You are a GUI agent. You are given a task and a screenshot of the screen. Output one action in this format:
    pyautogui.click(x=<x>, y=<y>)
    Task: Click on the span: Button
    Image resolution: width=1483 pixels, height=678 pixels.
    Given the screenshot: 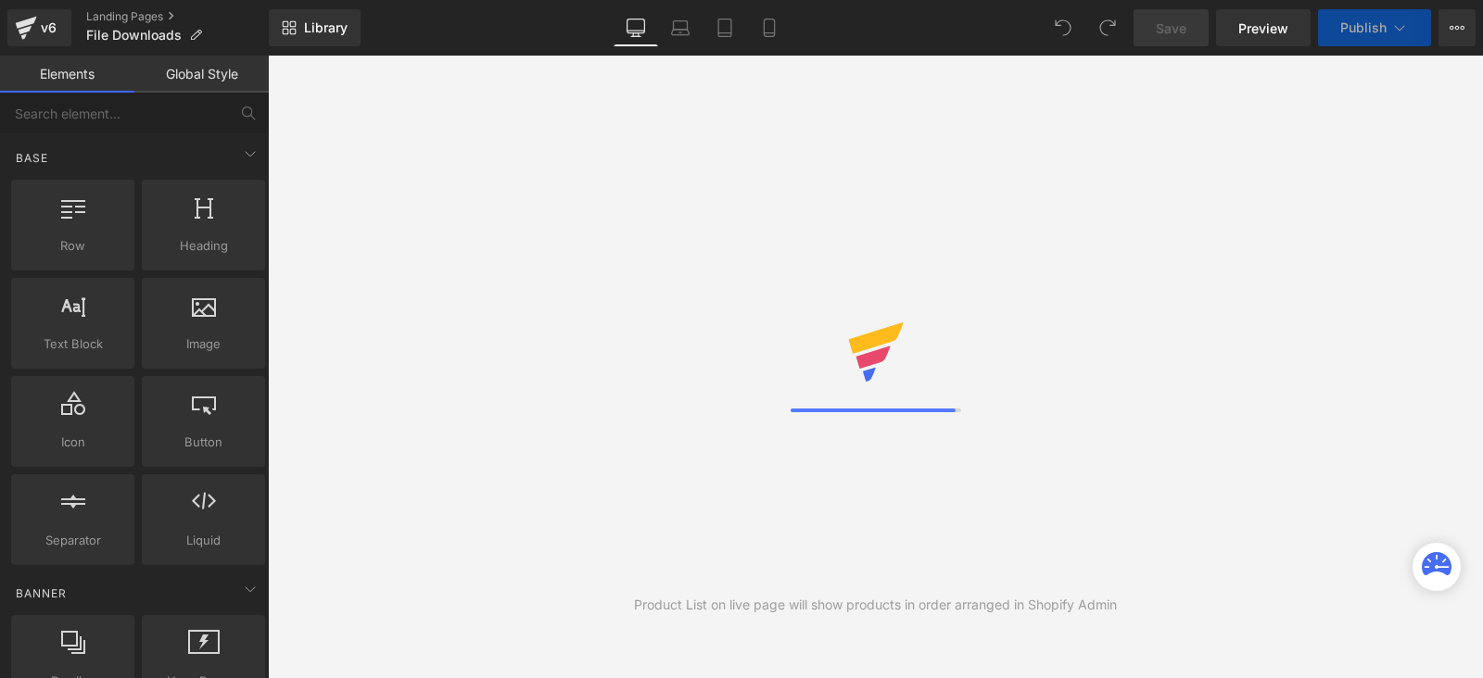 What is the action you would take?
    pyautogui.click(x=203, y=442)
    